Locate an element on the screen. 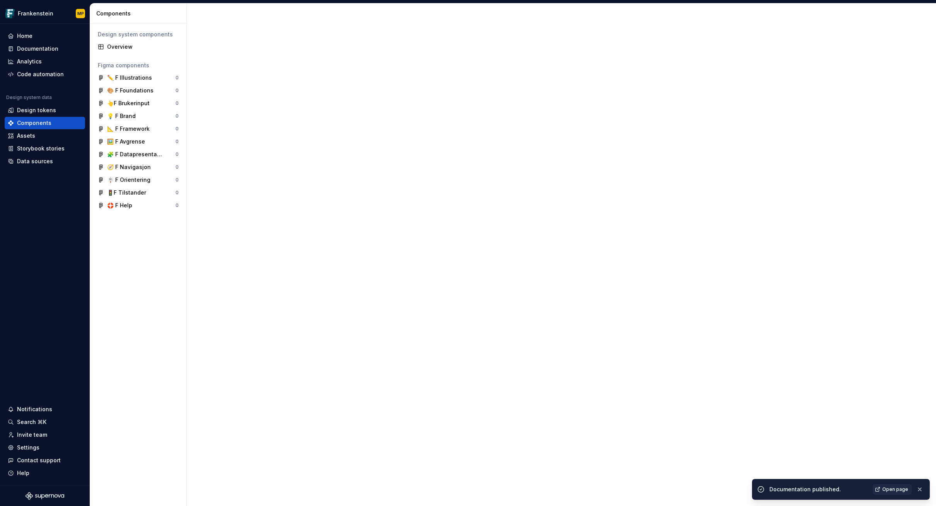 This screenshot has width=936, height=506. button: FrankensteinMP is located at coordinates (45, 13).